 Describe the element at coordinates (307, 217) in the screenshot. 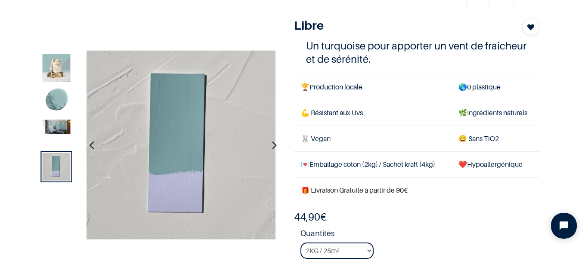

I see `span: 44,90` at that location.